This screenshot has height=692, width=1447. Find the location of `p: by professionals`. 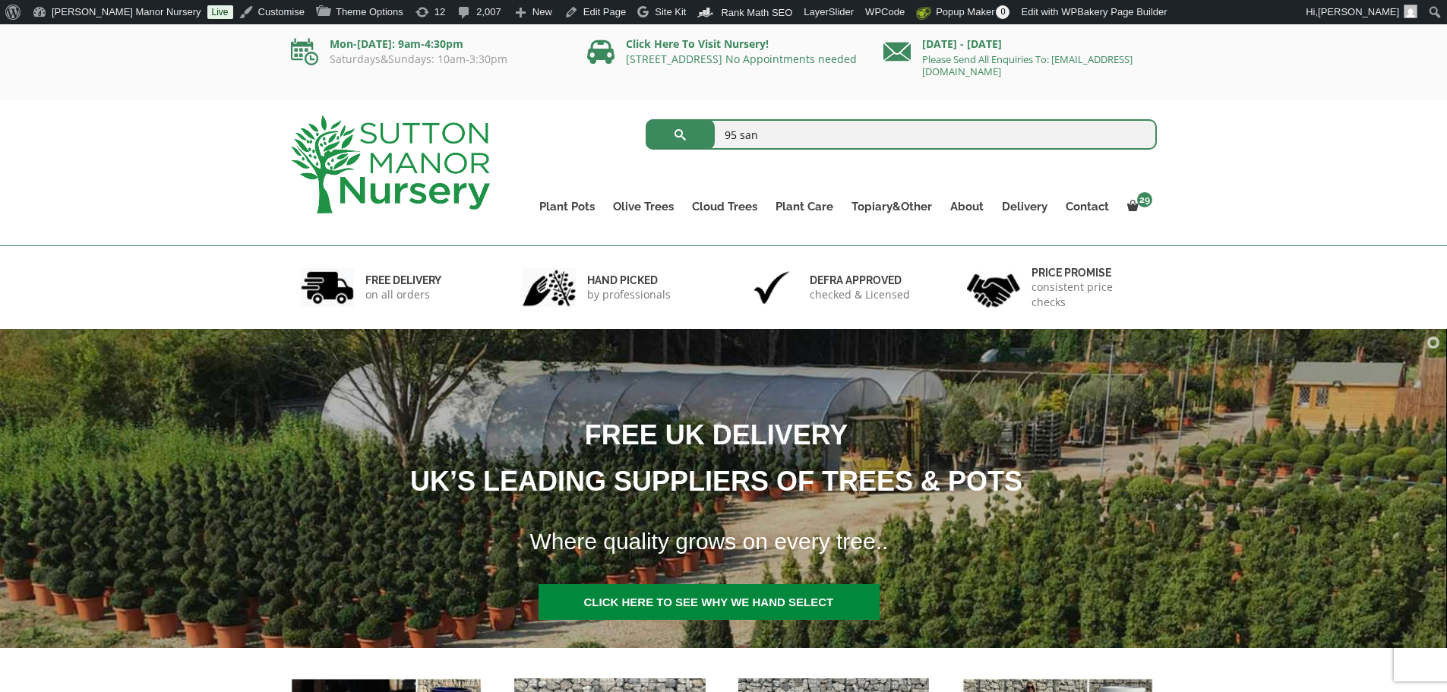

p: by professionals is located at coordinates (629, 295).